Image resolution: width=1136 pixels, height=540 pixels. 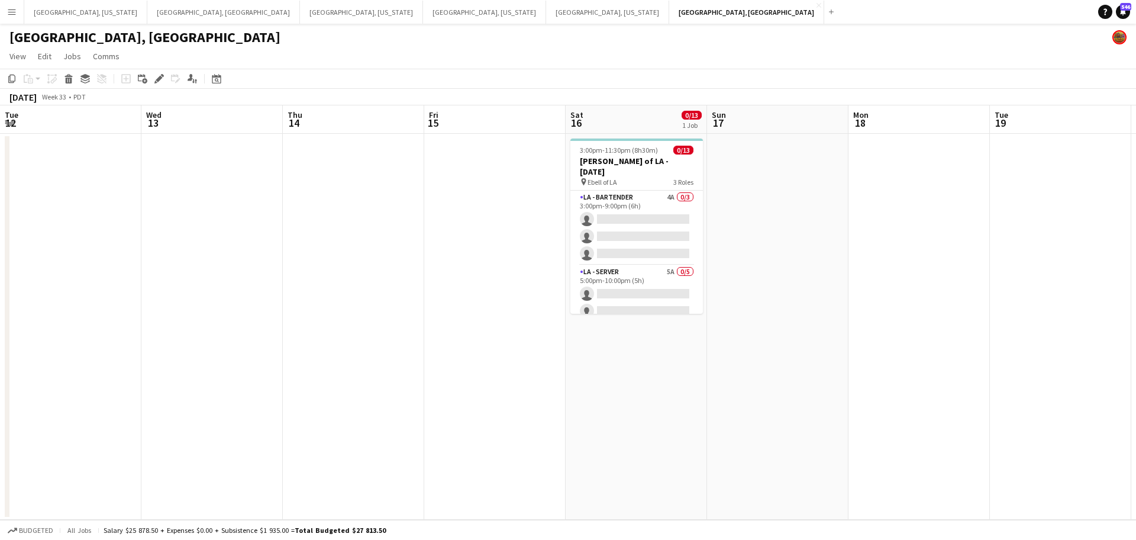 What do you see at coordinates (433, 123) in the screenshot?
I see `span: 15` at bounding box center [433, 123].